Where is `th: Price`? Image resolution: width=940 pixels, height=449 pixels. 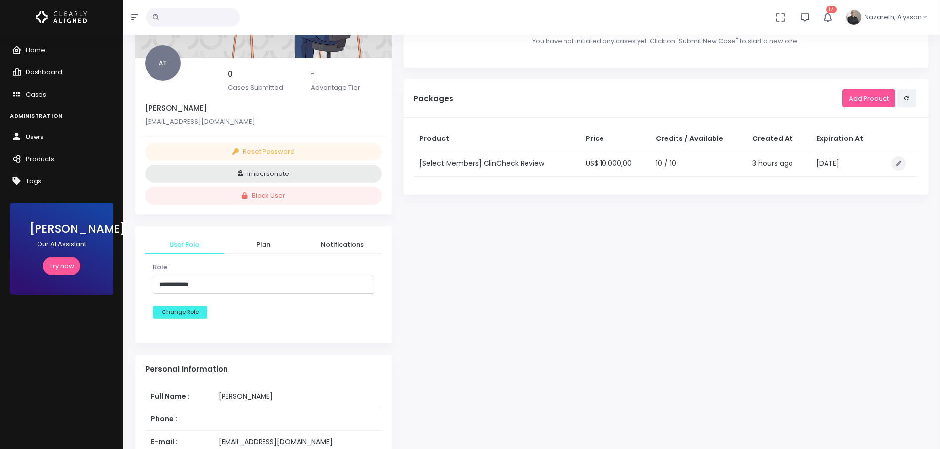
th: Price is located at coordinates (615, 139).